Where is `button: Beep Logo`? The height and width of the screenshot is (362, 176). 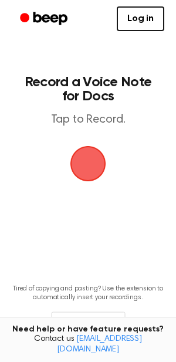
button: Beep Logo is located at coordinates (88, 164).